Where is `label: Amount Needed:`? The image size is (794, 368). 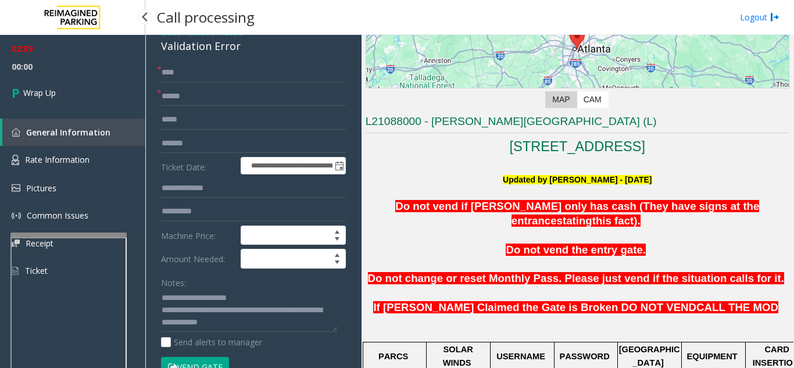
label: Amount Needed: is located at coordinates (198, 259).